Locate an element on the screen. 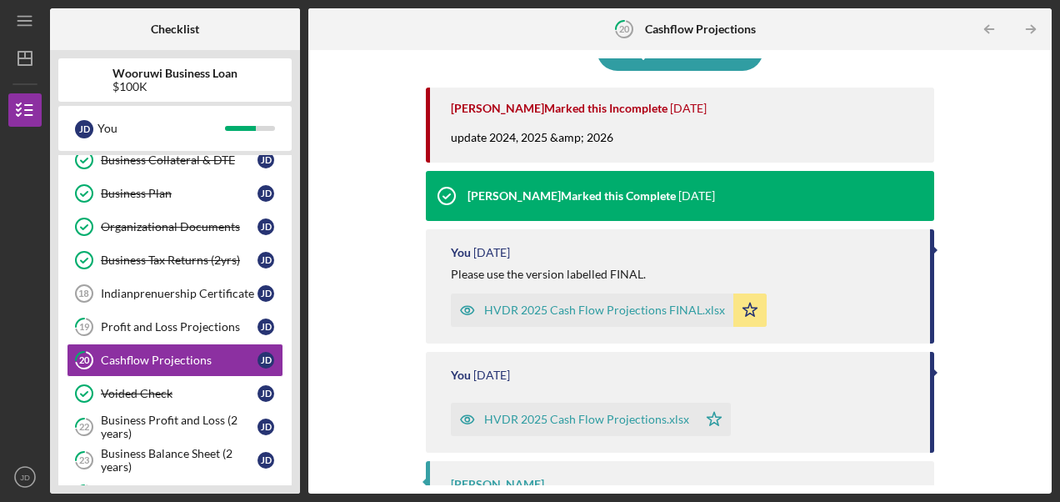 The height and width of the screenshot is (502, 1060). div: Please use the version labelled FINAL. is located at coordinates (548, 274).